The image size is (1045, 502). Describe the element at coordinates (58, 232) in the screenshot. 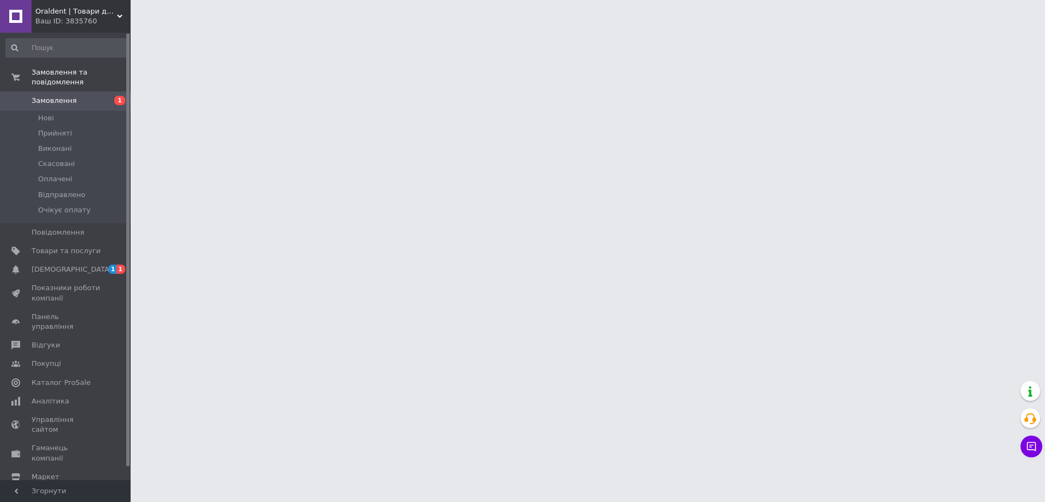

I see `span: Повідомлення` at that location.